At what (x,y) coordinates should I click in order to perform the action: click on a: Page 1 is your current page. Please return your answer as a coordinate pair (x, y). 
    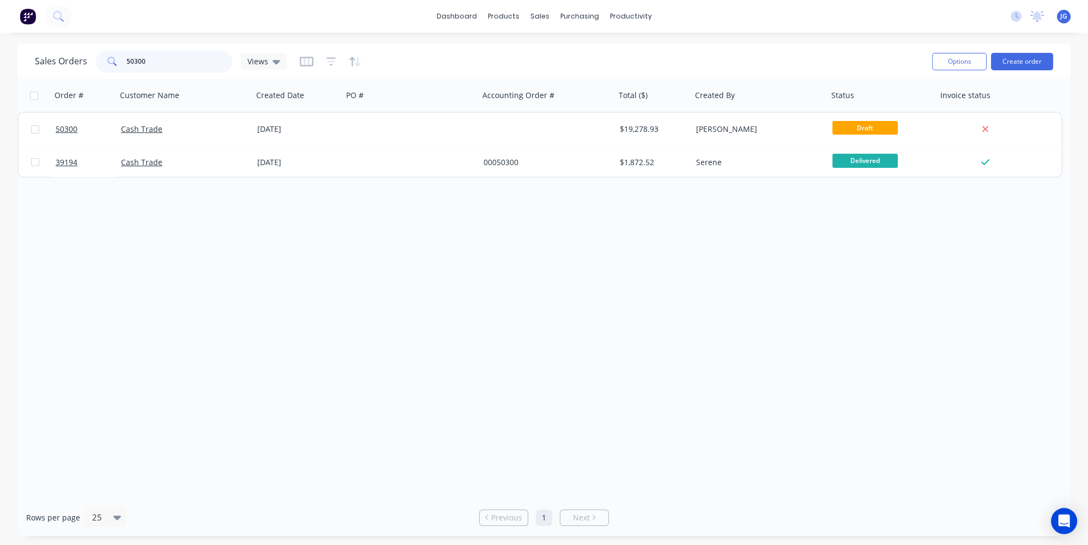
    Looking at the image, I should click on (544, 518).